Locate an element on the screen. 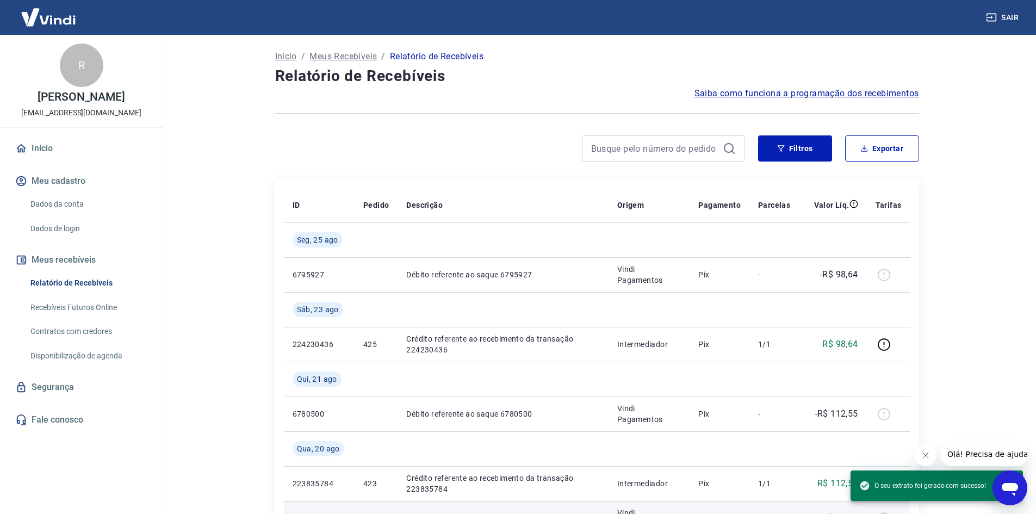  a: Dados da conta is located at coordinates (88, 204).